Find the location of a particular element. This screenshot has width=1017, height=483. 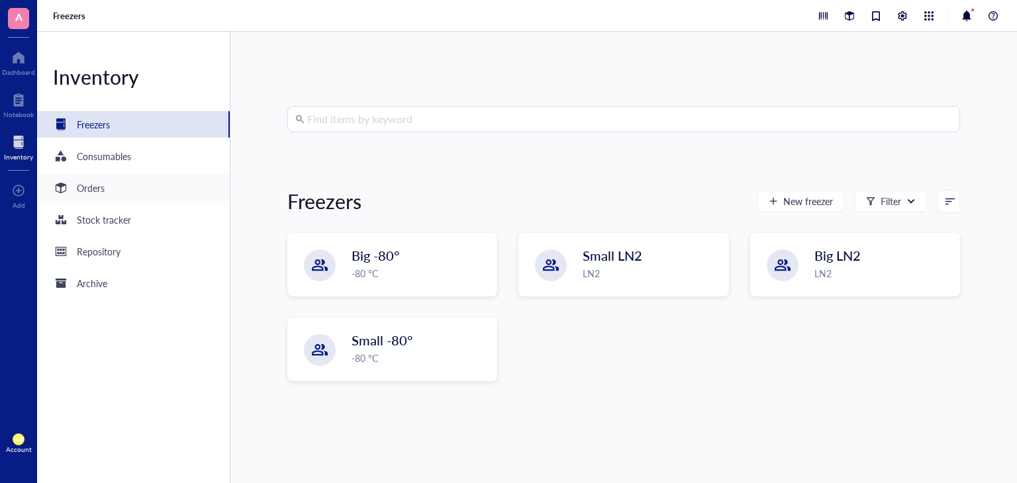

div: Account is located at coordinates (19, 449).